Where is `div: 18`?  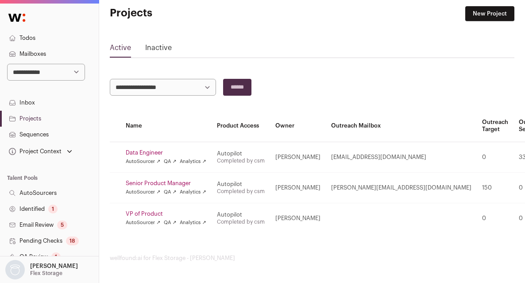
div: 18 is located at coordinates (72, 241).